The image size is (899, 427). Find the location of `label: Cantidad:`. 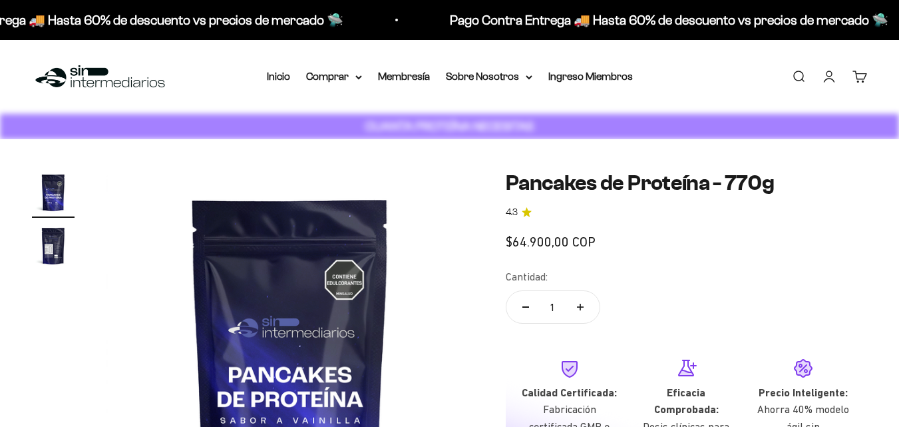

label: Cantidad: is located at coordinates (526, 277).